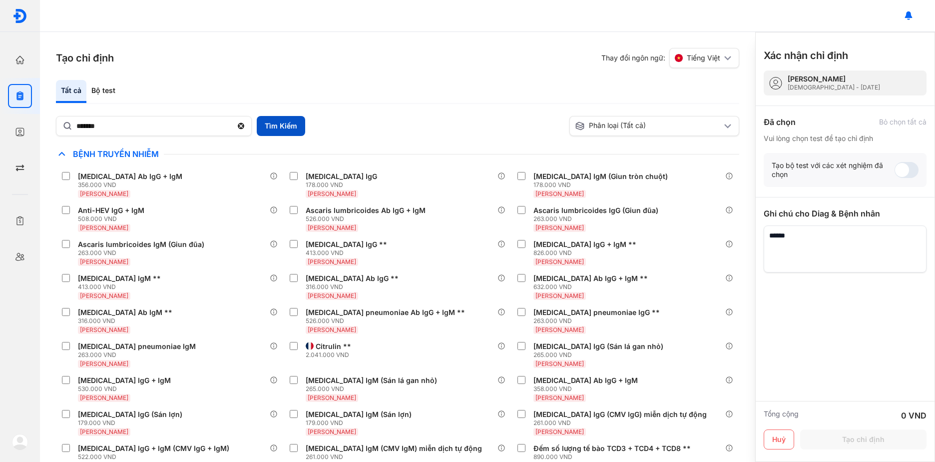  Describe the element at coordinates (863, 439) in the screenshot. I see `button: Tạo chỉ định` at that location.